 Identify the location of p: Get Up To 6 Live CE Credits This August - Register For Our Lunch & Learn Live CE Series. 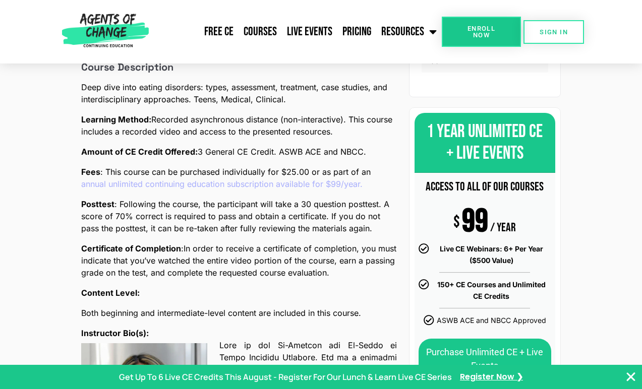
(286, 377).